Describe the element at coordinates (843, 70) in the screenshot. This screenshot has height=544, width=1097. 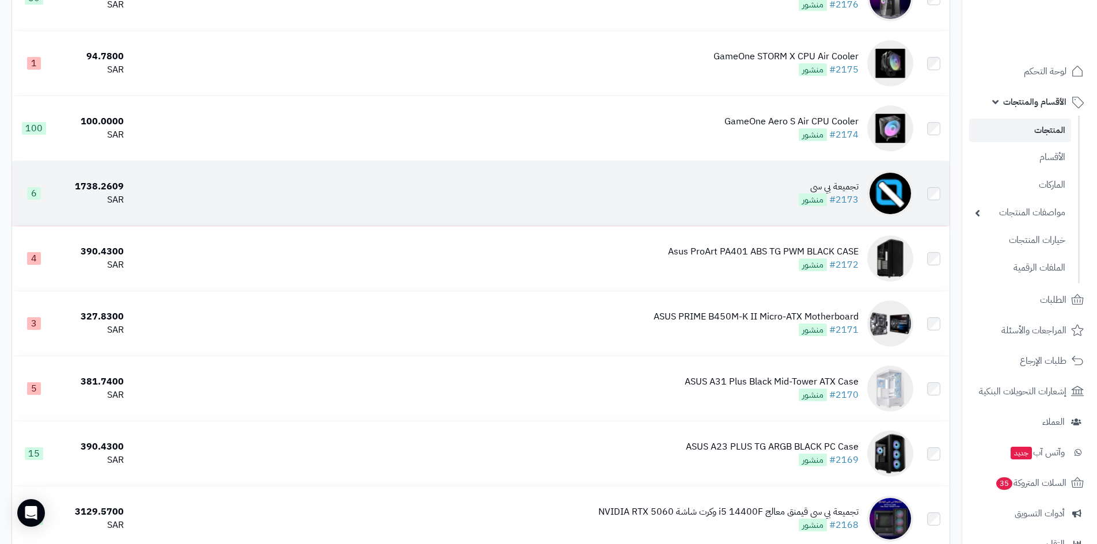
I see `a: #2175` at that location.